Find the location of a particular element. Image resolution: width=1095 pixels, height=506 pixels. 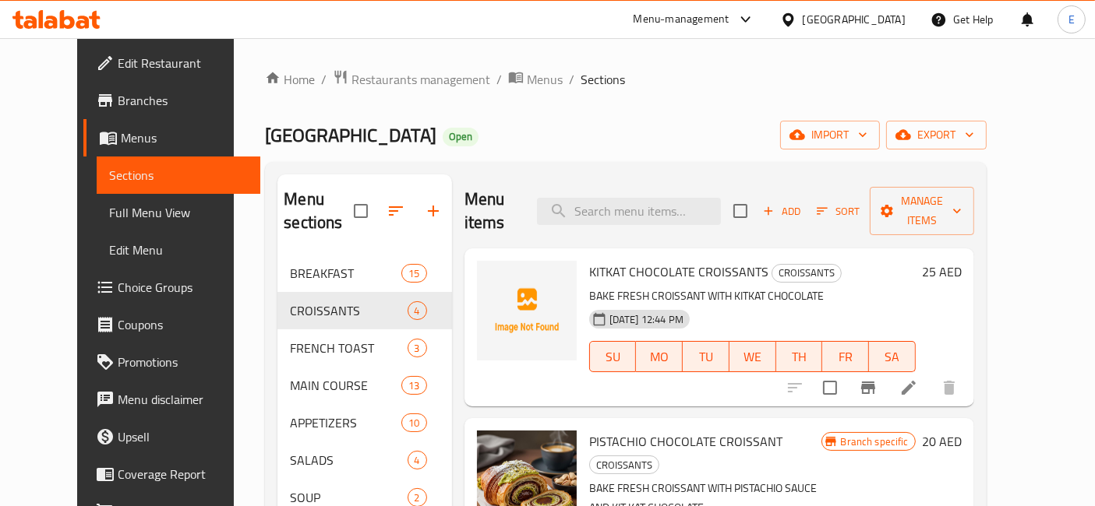

span: 10 is located at coordinates (414, 423).